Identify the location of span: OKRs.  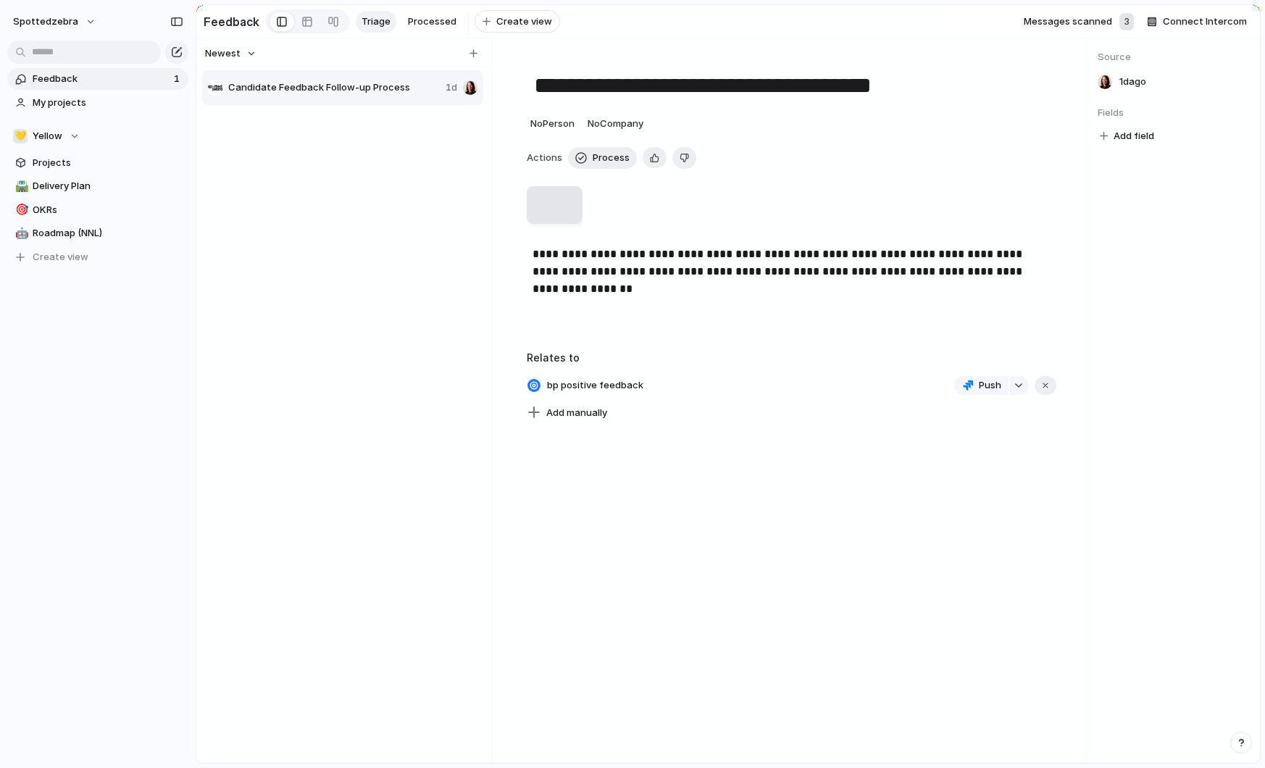
(108, 210).